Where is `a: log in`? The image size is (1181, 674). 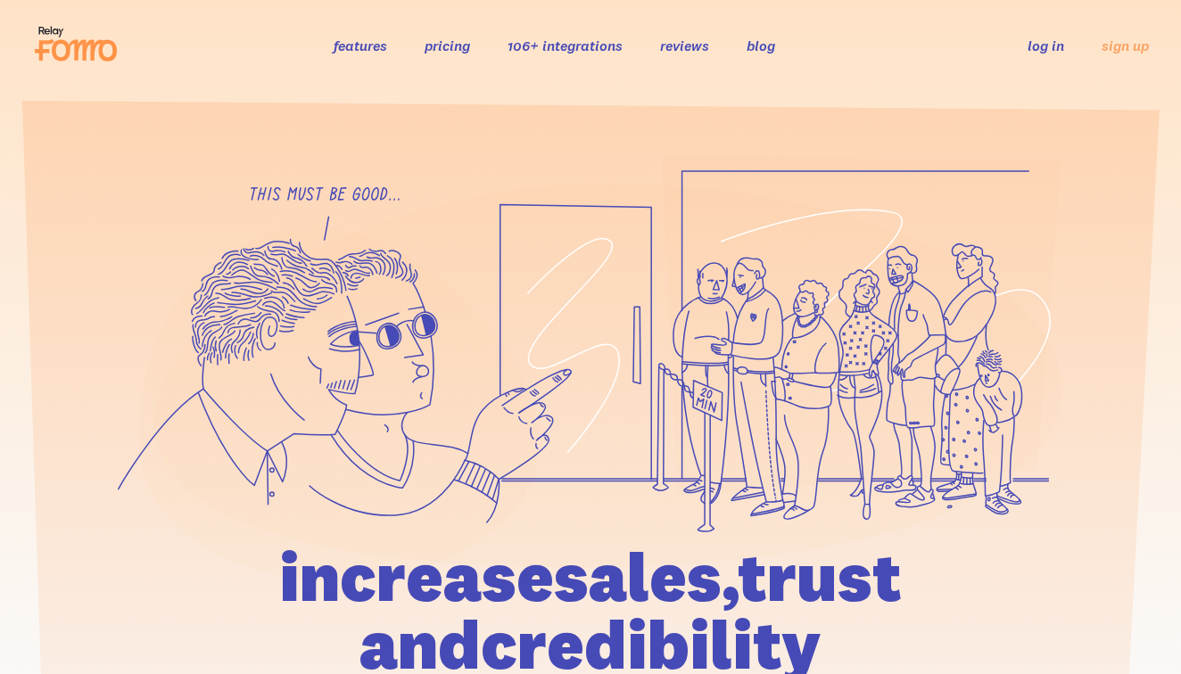 a: log in is located at coordinates (1045, 45).